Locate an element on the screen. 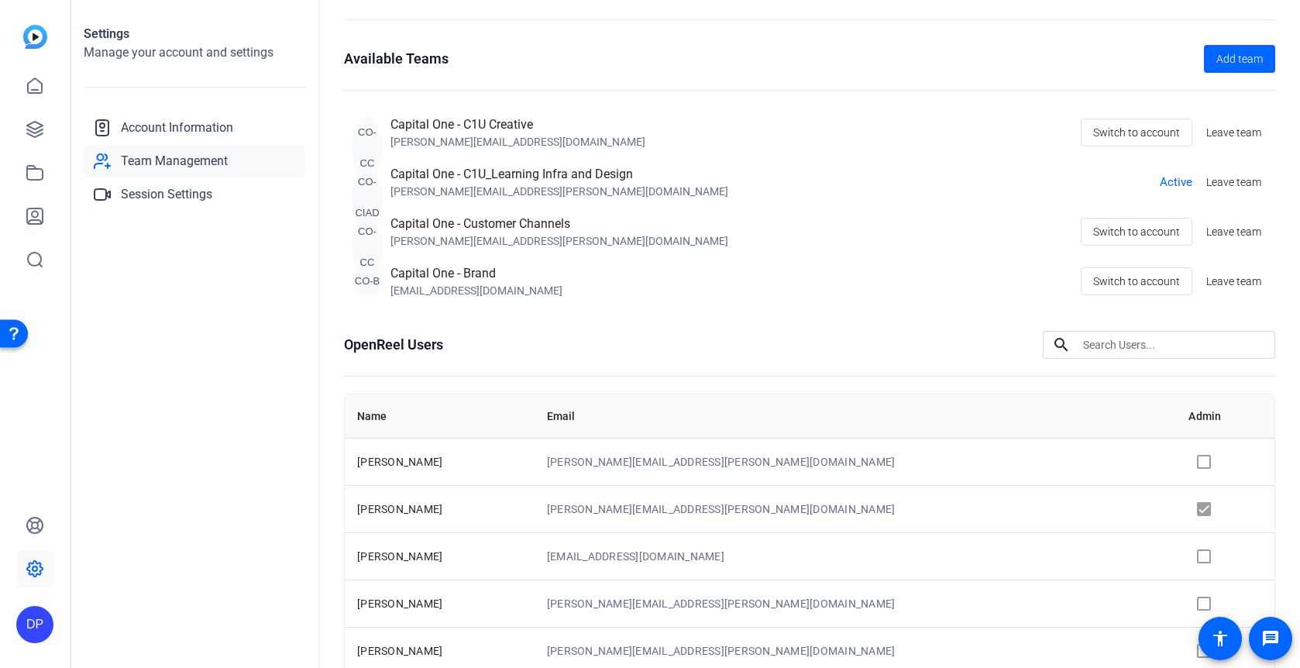  div: Capital One - C1U_Learning Infra and Design is located at coordinates (559, 174).